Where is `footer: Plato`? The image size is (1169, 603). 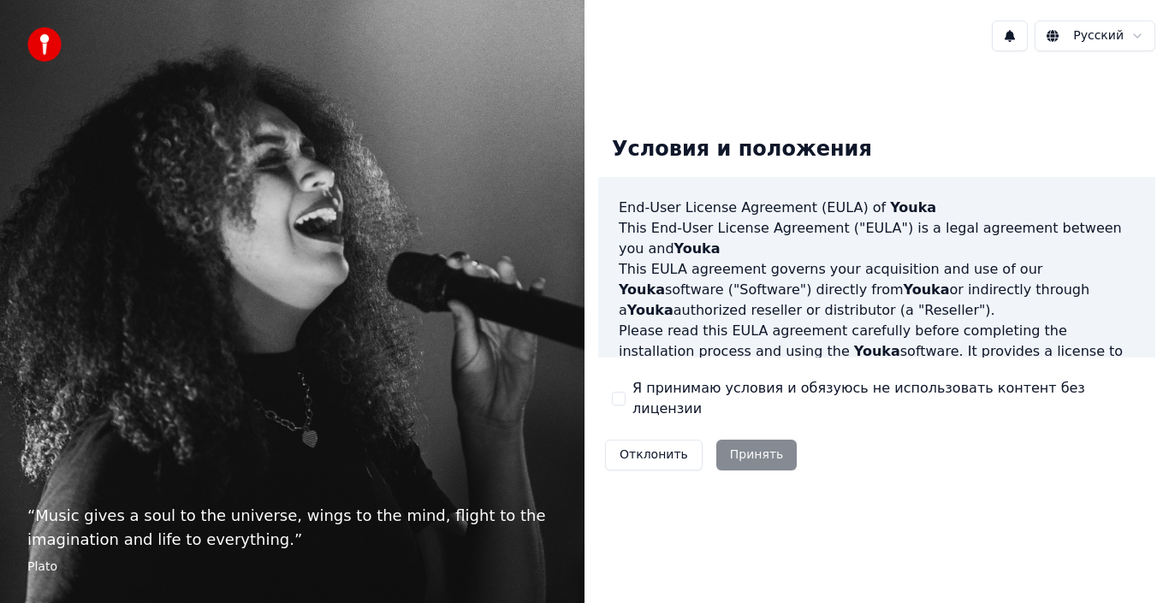 footer: Plato is located at coordinates (292, 567).